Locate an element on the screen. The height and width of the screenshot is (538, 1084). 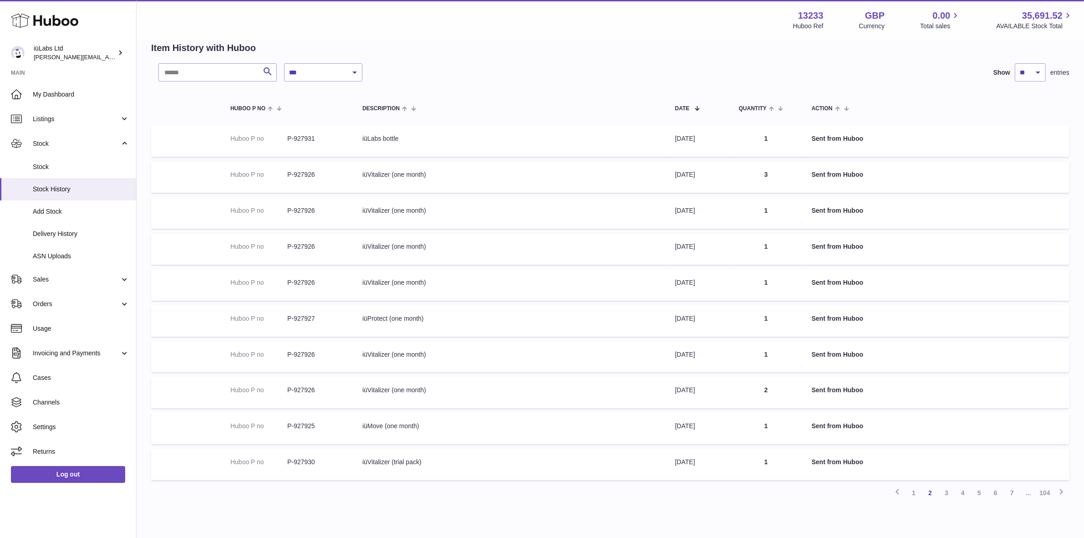
a: 3 is located at coordinates (946, 492).